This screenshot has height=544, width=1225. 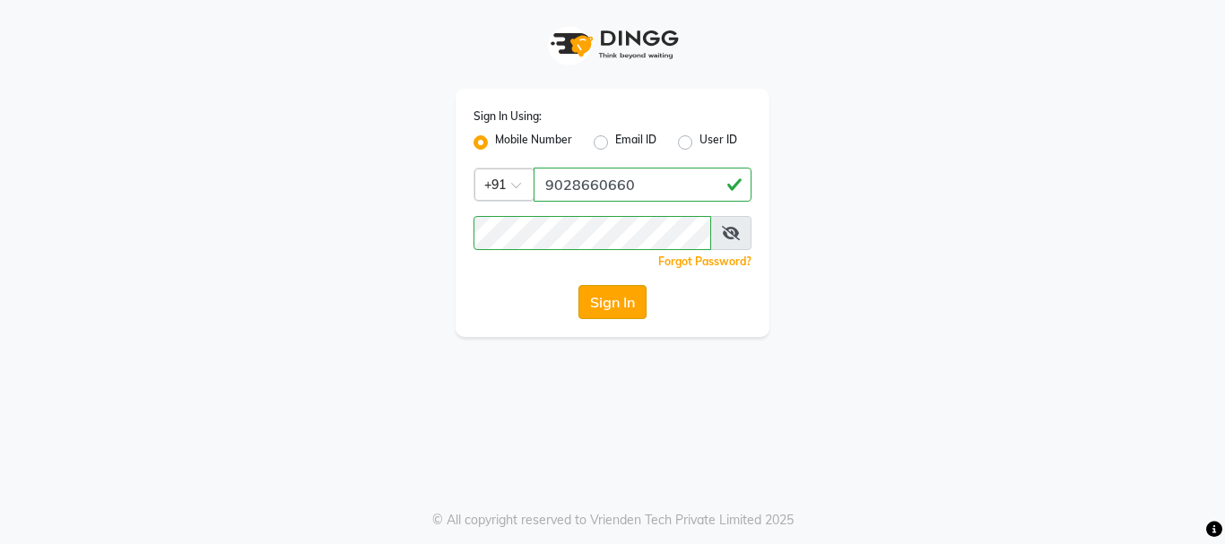 What do you see at coordinates (636, 143) in the screenshot?
I see `label: Email ID` at bounding box center [636, 143].